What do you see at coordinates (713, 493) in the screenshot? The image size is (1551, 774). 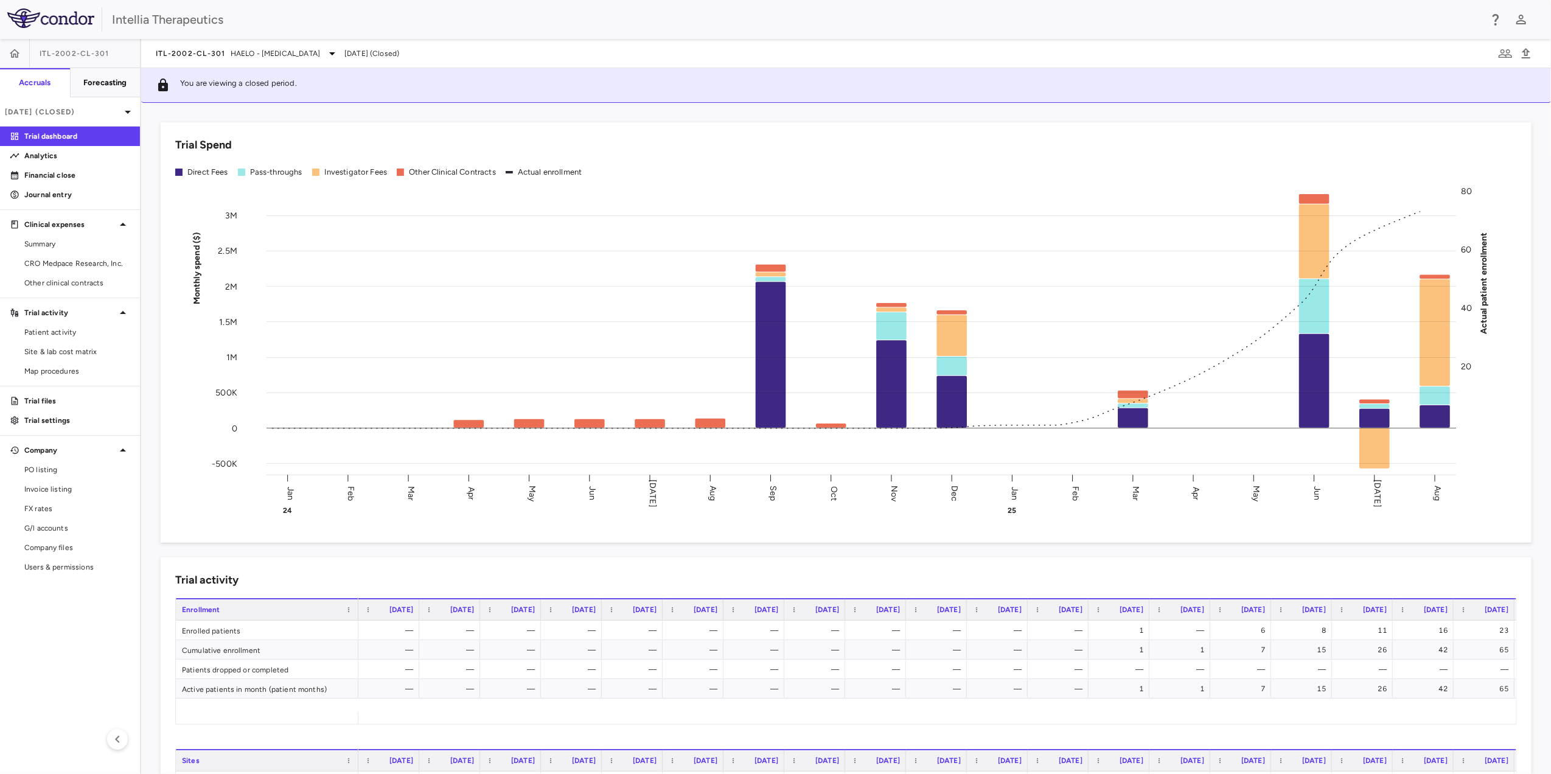 I see `text: Aug` at bounding box center [713, 493].